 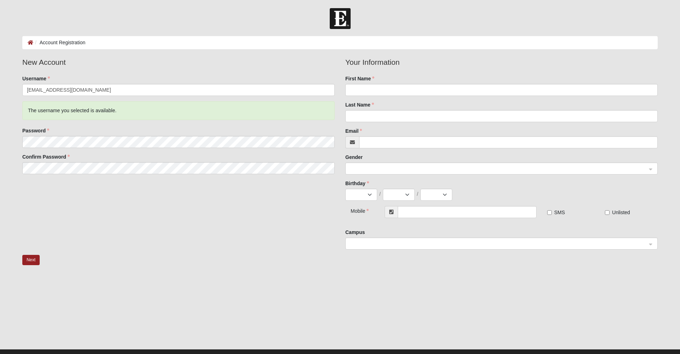 I want to click on label: Gender, so click(x=354, y=157).